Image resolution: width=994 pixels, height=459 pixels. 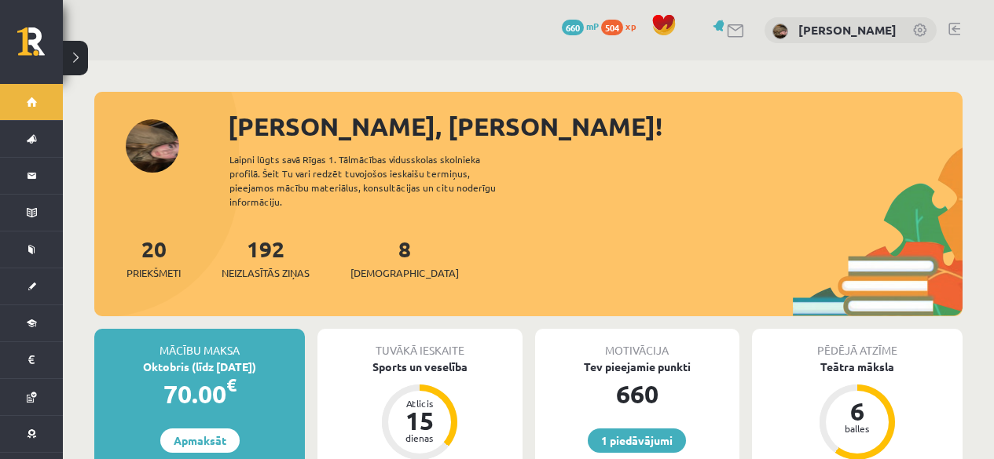 What do you see at coordinates (419, 367) in the screenshot?
I see `div: Sports un veselība` at bounding box center [419, 367].